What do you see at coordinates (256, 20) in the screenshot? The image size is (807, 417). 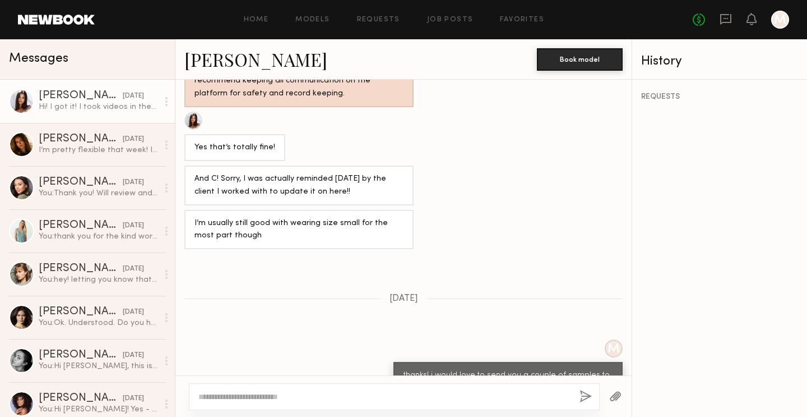 I see `a: Home` at bounding box center [256, 20].